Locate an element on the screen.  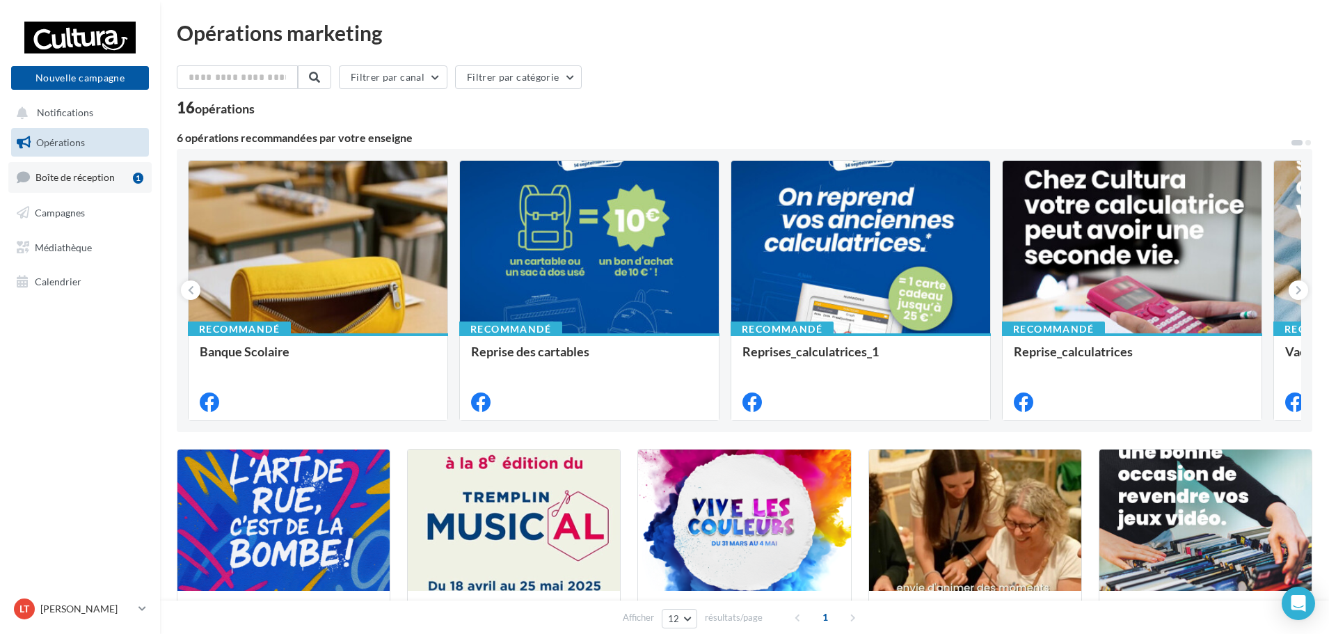
a: Médiathèque is located at coordinates (80, 248).